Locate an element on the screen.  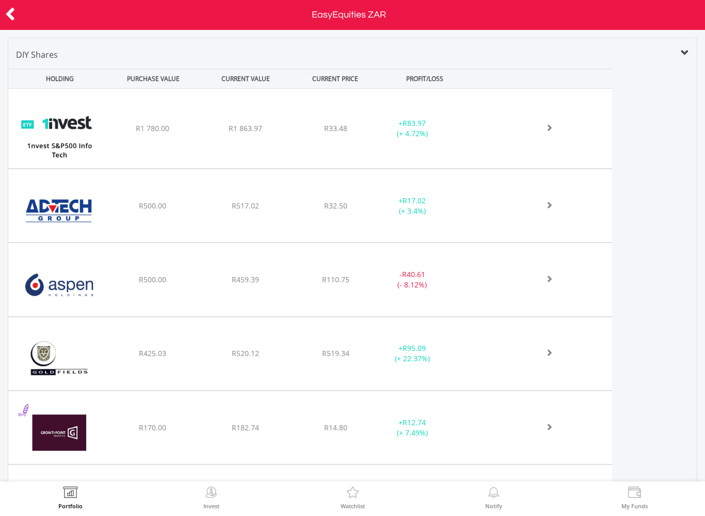
div: PROFIT/LOSS is located at coordinates (425, 78).